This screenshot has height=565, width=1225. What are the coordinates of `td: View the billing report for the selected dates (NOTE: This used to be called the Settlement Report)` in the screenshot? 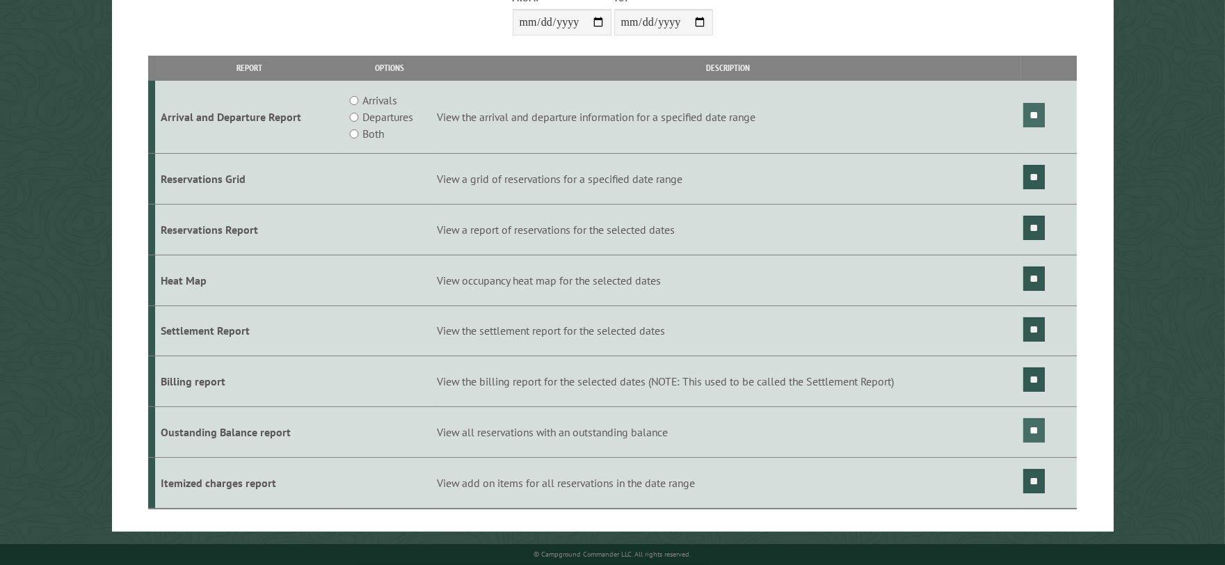 It's located at (728, 381).